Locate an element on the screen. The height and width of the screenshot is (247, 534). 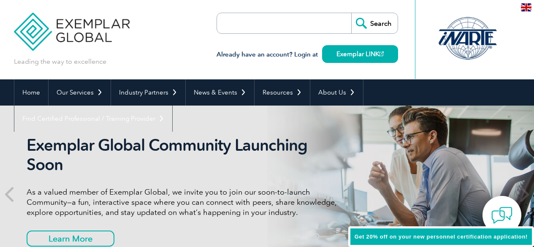
img: open_square.png is located at coordinates (381, 54).